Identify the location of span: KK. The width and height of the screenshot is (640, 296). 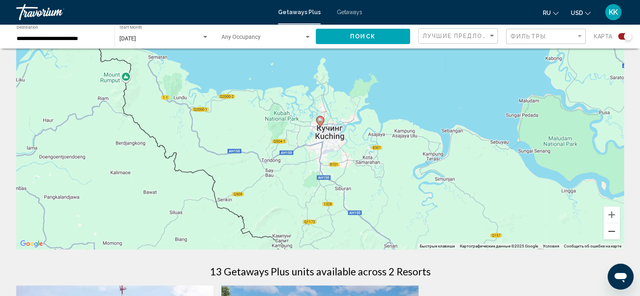
(613, 12).